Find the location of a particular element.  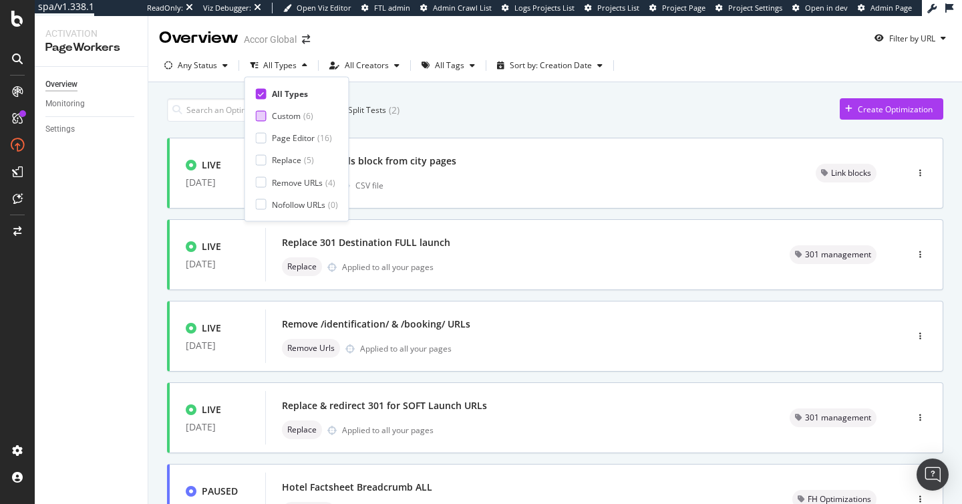

div: Replace 301 Destination FULL launch is located at coordinates (366, 242).